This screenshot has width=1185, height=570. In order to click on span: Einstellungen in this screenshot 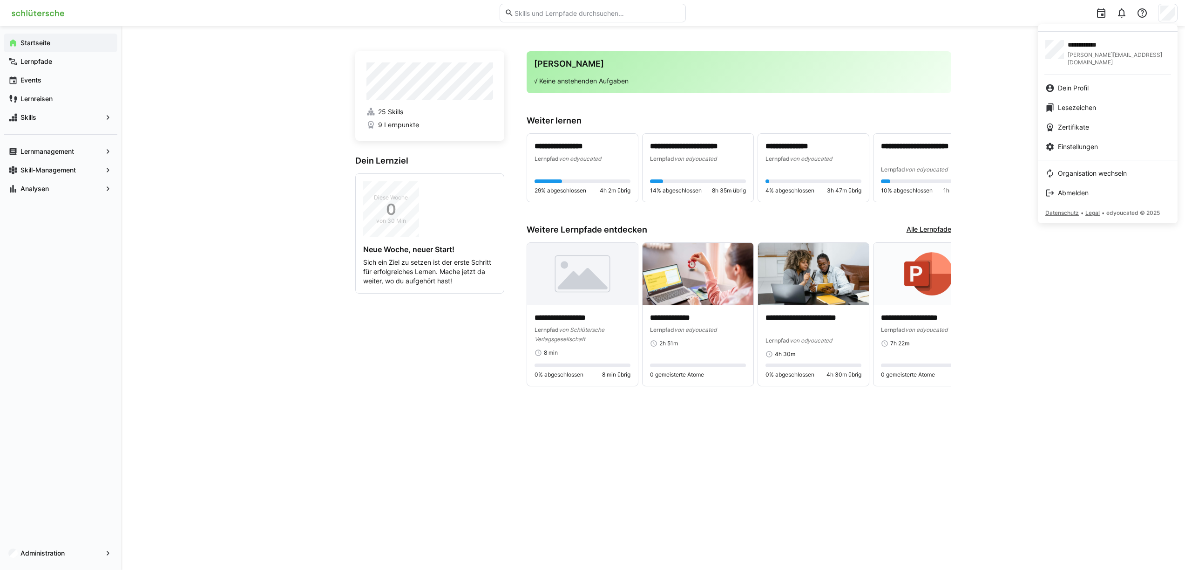, I will do `click(1078, 147)`.